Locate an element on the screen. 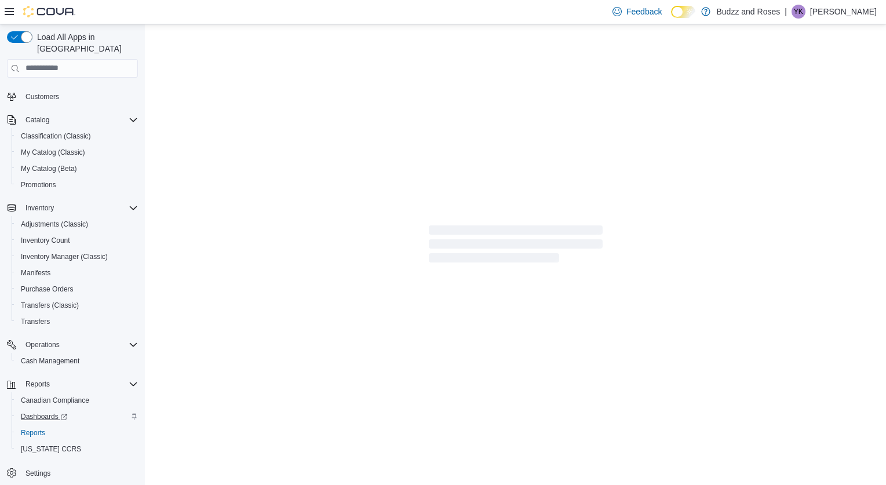 The width and height of the screenshot is (886, 485). a: Cash Management is located at coordinates (50, 361).